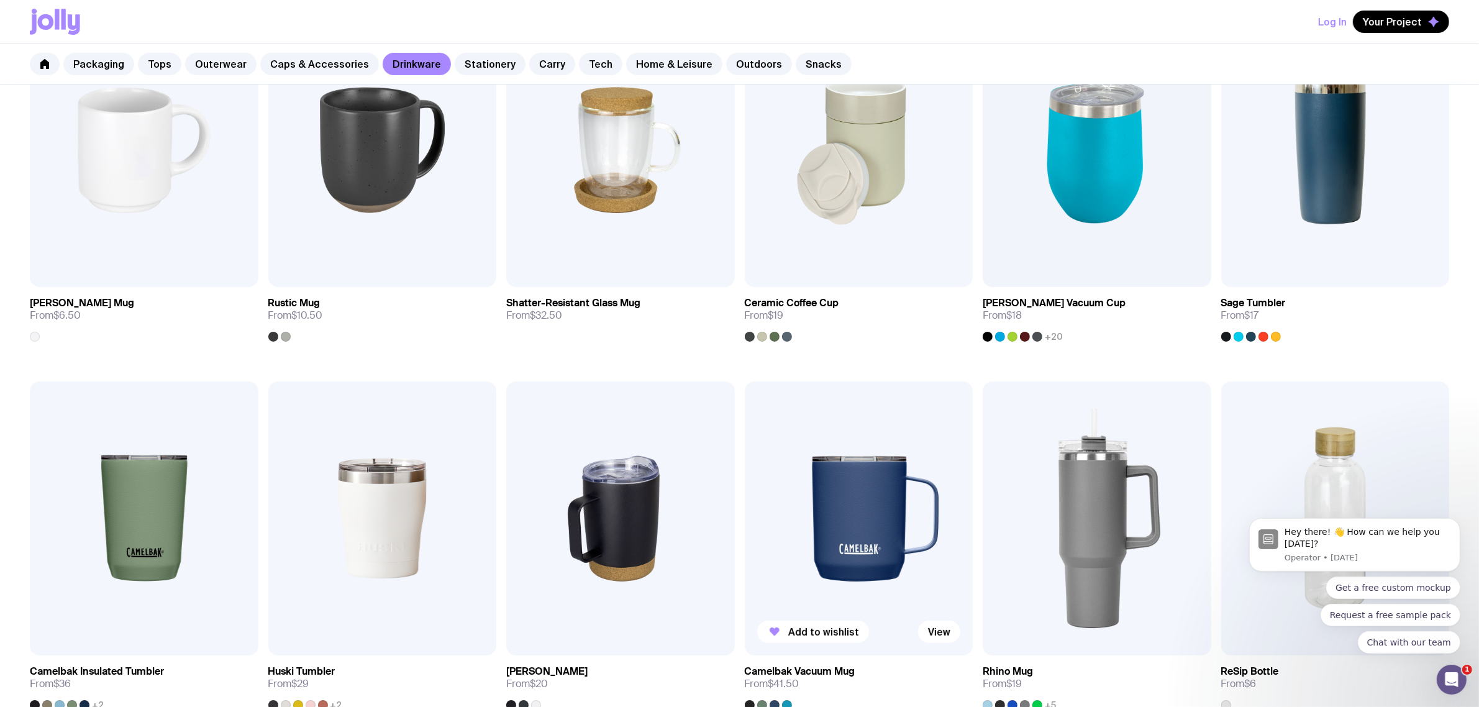 The image size is (1479, 707). What do you see at coordinates (490, 64) in the screenshot?
I see `a: Stationery` at bounding box center [490, 64].